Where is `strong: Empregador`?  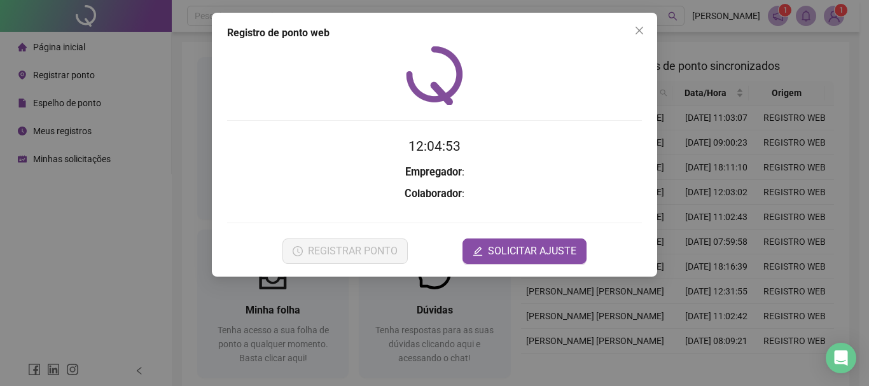 strong: Empregador is located at coordinates (433, 172).